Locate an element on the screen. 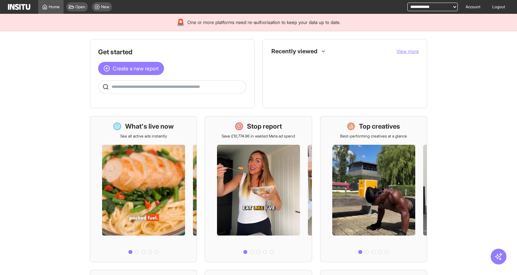  p: See all active ads instantly is located at coordinates (144, 136).